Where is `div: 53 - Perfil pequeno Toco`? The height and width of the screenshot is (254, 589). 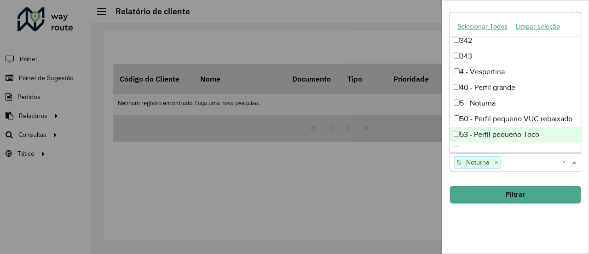 div: 53 - Perfil pequeno Toco is located at coordinates (515, 134).